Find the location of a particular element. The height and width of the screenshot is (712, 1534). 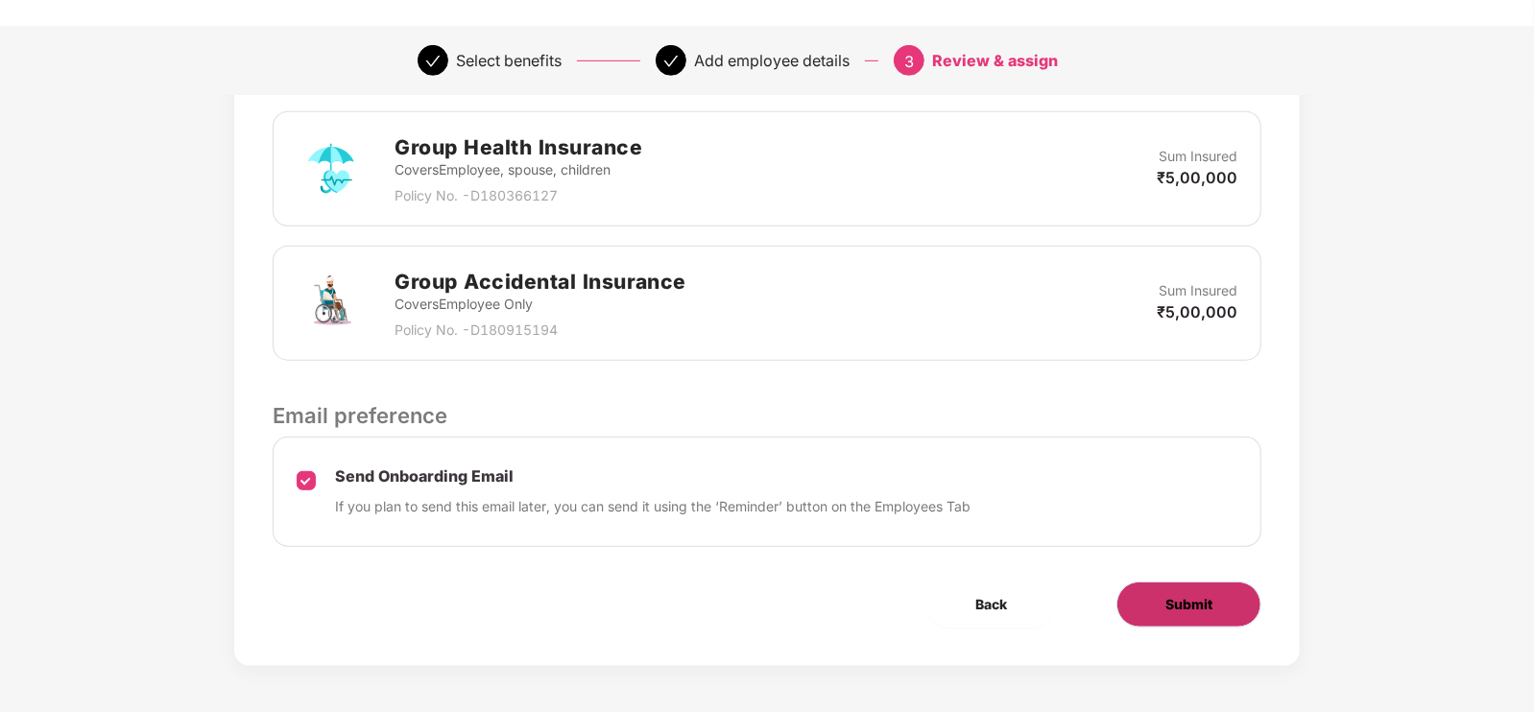

button: Back is located at coordinates (991, 605).